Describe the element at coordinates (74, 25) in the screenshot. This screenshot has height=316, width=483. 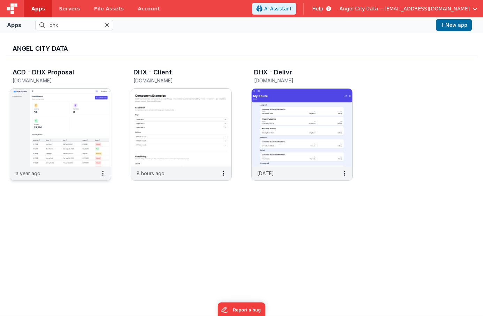
I see `input: Search apps` at that location.